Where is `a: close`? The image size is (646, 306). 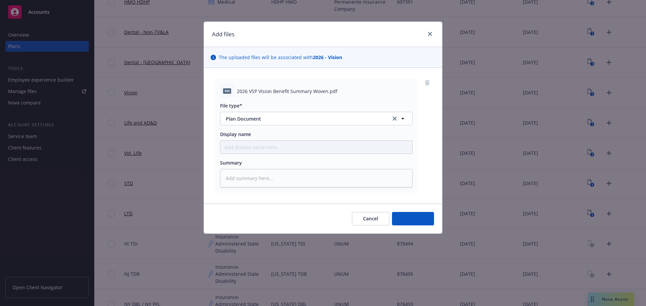
a: close is located at coordinates (430, 34).